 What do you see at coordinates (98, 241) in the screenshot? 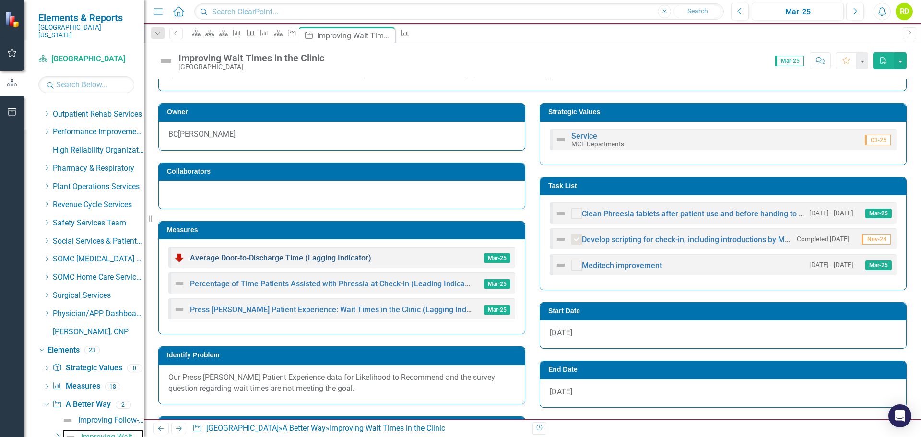
I see `a: Social Services & Patient Relations` at bounding box center [98, 241].